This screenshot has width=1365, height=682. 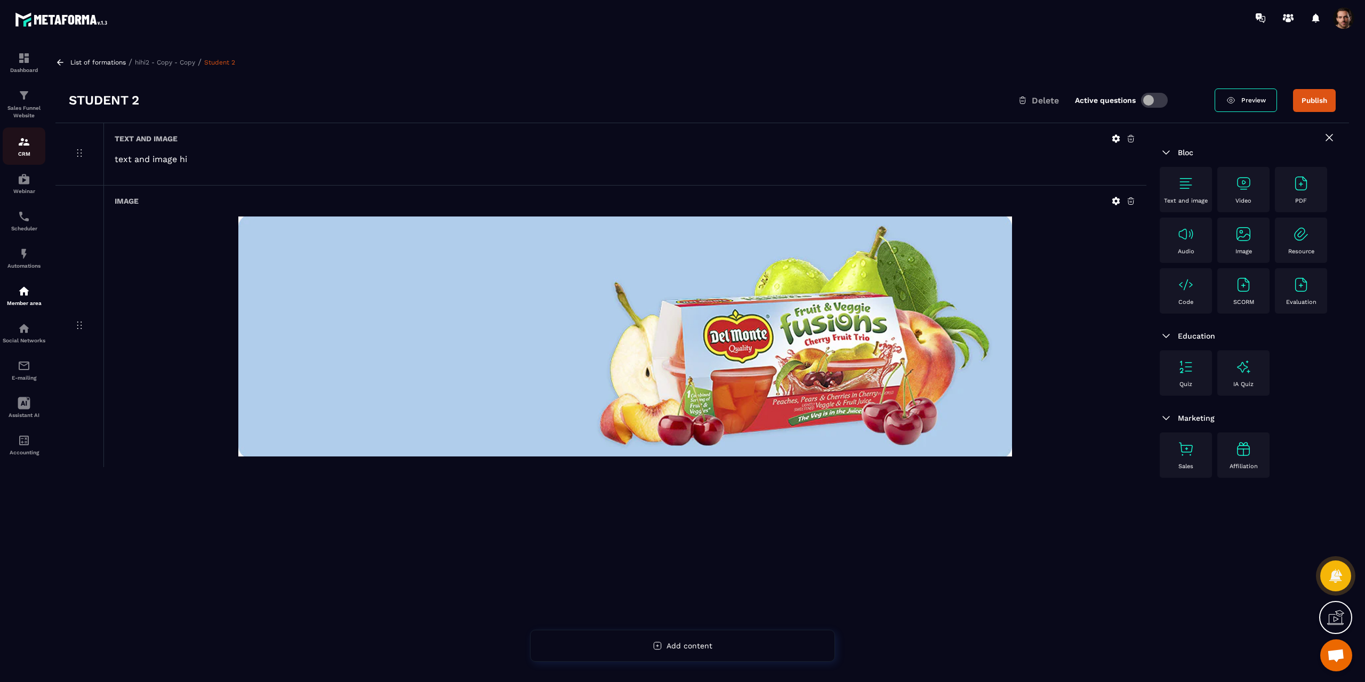 What do you see at coordinates (689, 646) in the screenshot?
I see `span: Add content` at bounding box center [689, 646].